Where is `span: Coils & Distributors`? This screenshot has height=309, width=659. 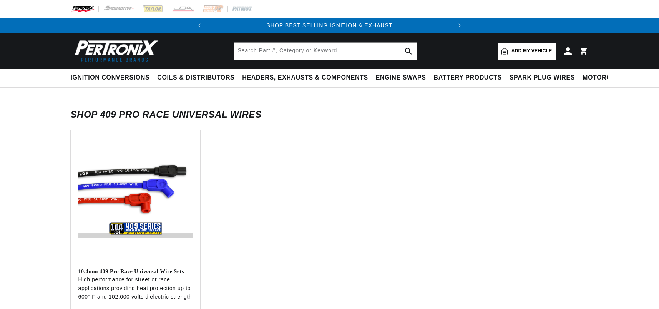 span: Coils & Distributors is located at coordinates (195, 78).